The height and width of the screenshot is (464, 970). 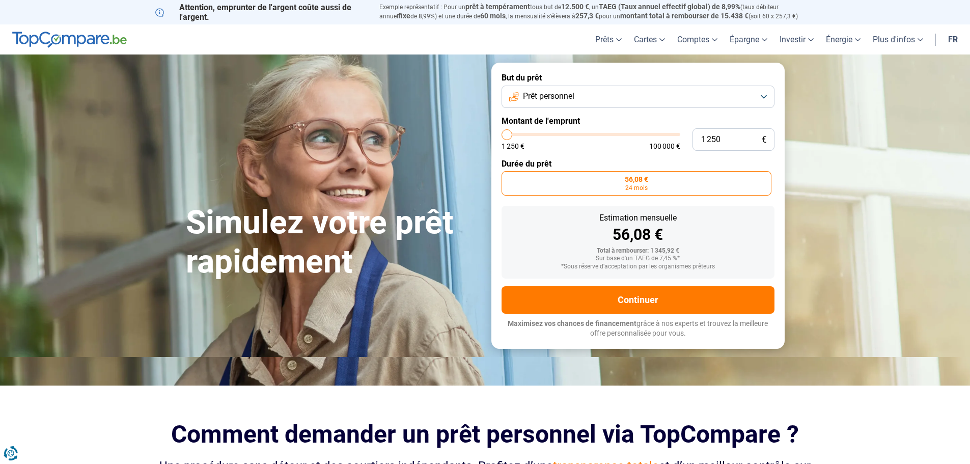 I want to click on a: Prêts, so click(x=608, y=39).